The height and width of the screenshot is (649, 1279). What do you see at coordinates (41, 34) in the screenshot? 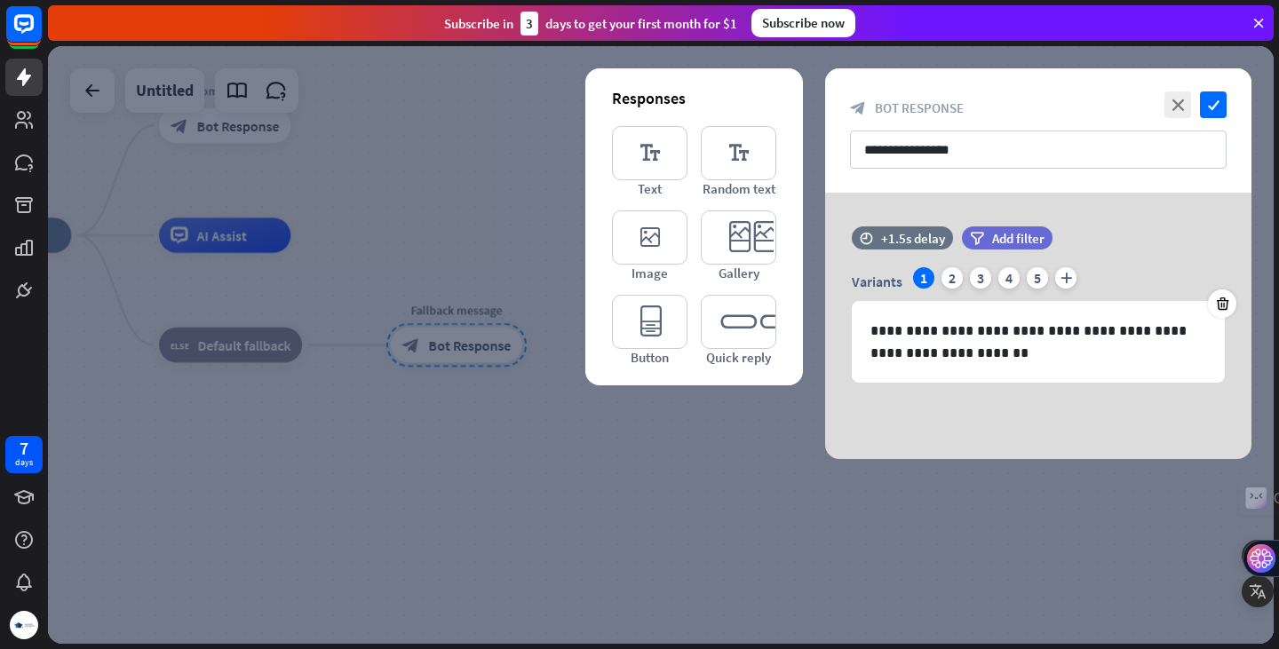
I see `button: Open LiveChat chat widget` at bounding box center [41, 34].